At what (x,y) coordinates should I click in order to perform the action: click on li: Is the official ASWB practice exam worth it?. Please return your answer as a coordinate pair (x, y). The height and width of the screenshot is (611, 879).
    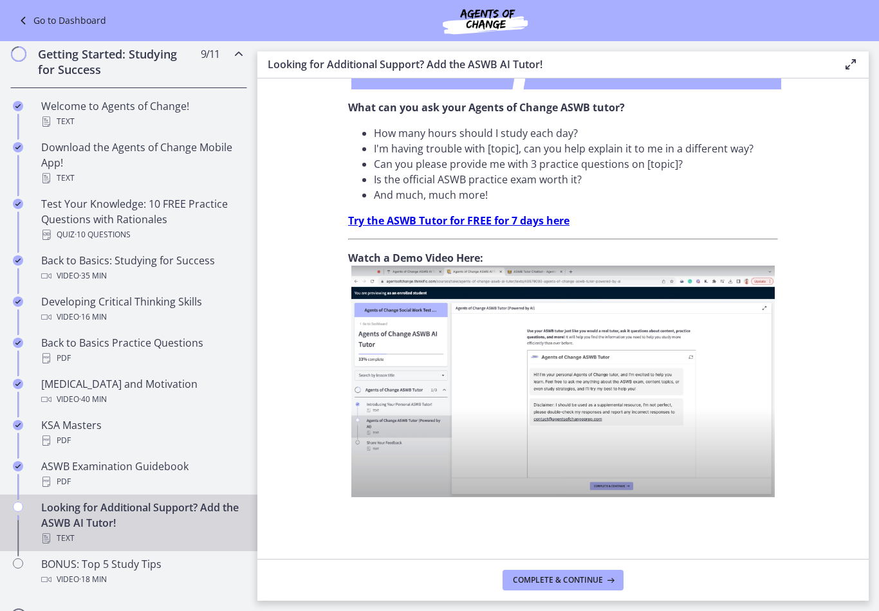
    Looking at the image, I should click on (576, 179).